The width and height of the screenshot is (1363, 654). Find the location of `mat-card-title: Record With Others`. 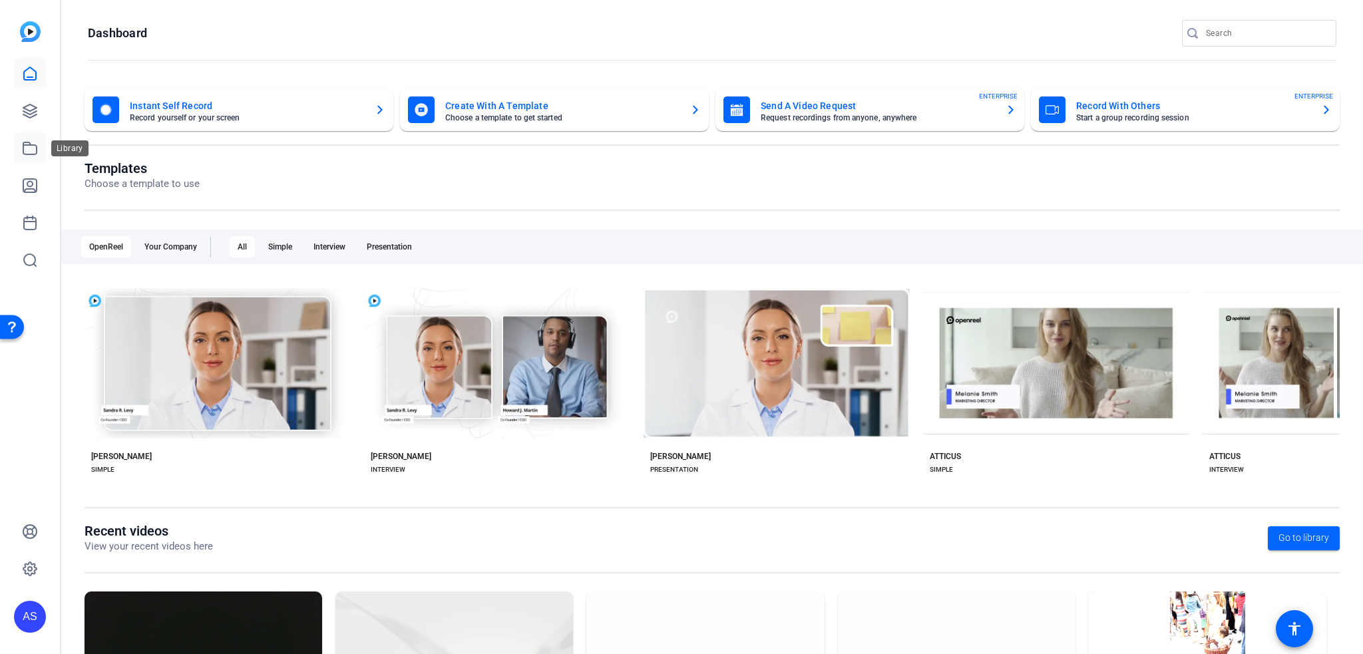

mat-card-title: Record With Others is located at coordinates (1193, 106).